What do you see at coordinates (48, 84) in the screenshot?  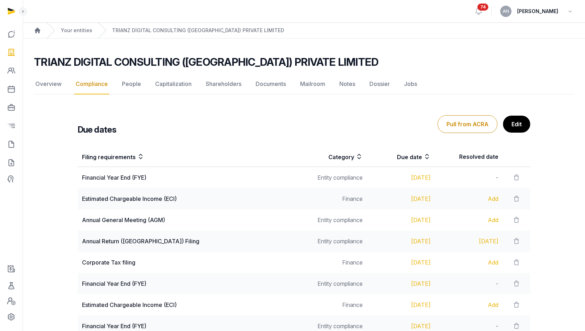 I see `a: Overview` at bounding box center [48, 84].